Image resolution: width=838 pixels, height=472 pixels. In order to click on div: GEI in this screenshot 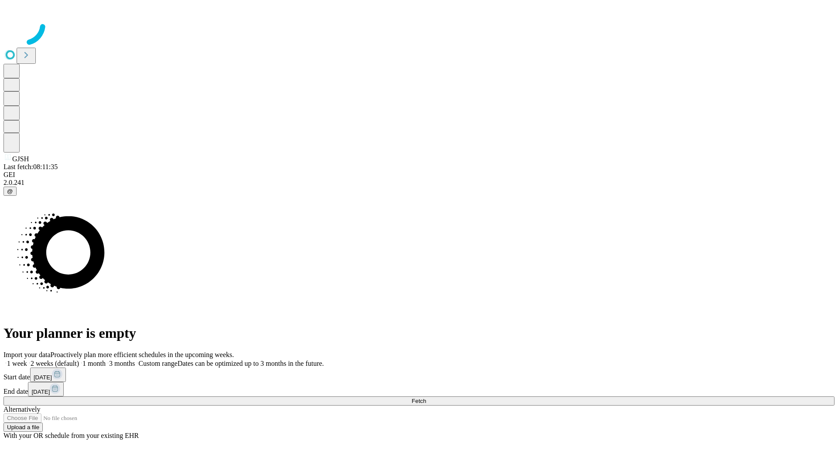, I will do `click(419, 175)`.